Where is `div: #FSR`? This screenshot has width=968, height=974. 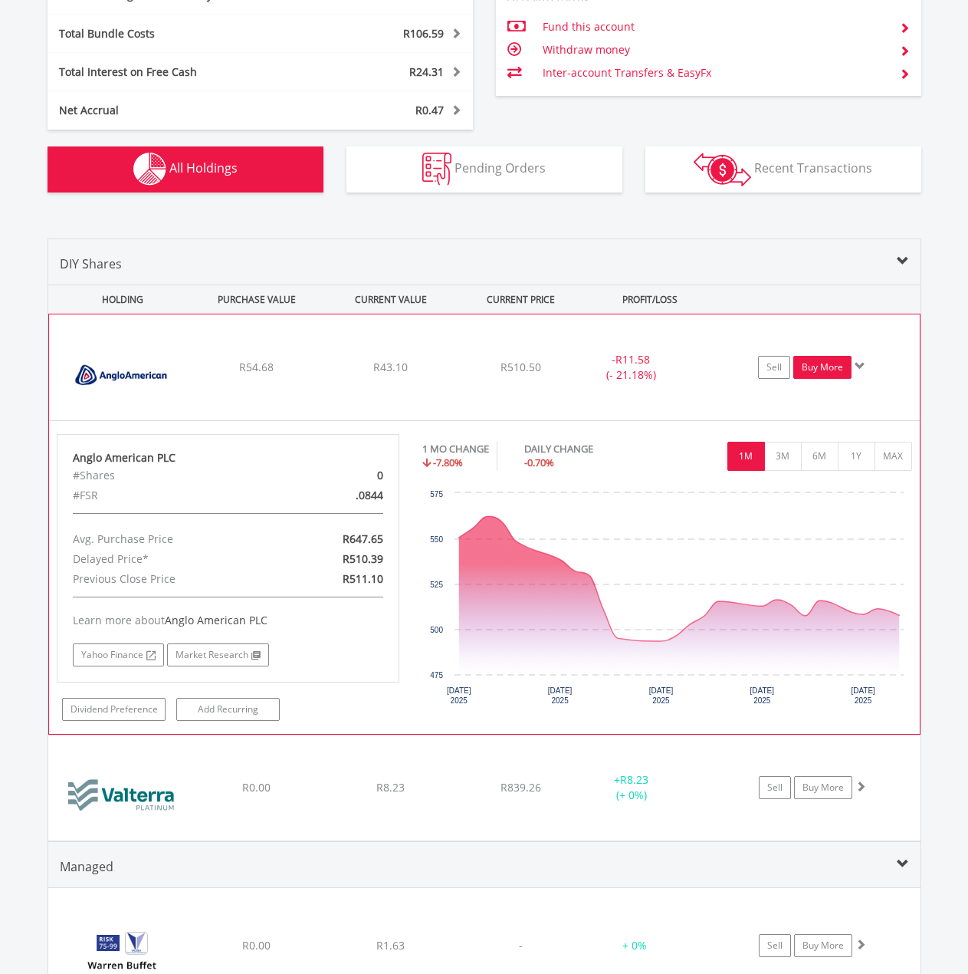 div: #FSR is located at coordinates (172, 495).